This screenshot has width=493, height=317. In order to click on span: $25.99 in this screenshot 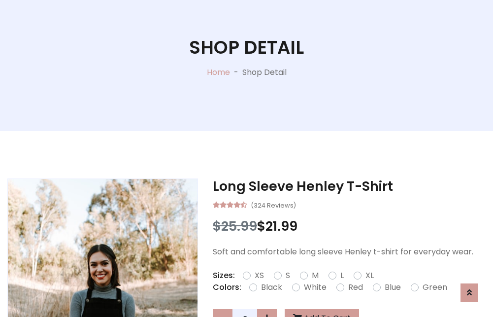, I will do `click(235, 226)`.